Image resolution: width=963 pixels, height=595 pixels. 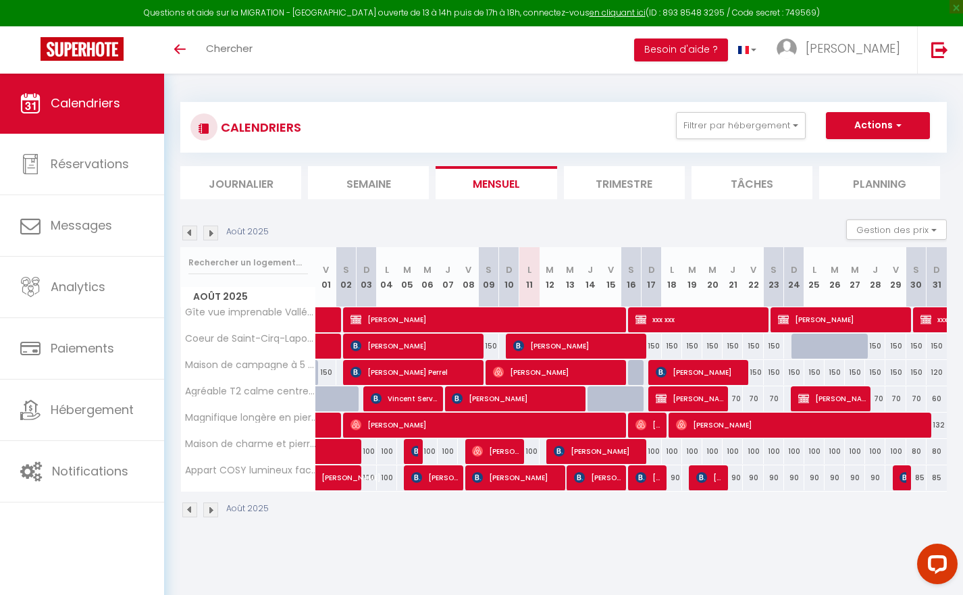 What do you see at coordinates (415, 451) in the screenshot?
I see `span: félicité bouxin` at bounding box center [415, 451].